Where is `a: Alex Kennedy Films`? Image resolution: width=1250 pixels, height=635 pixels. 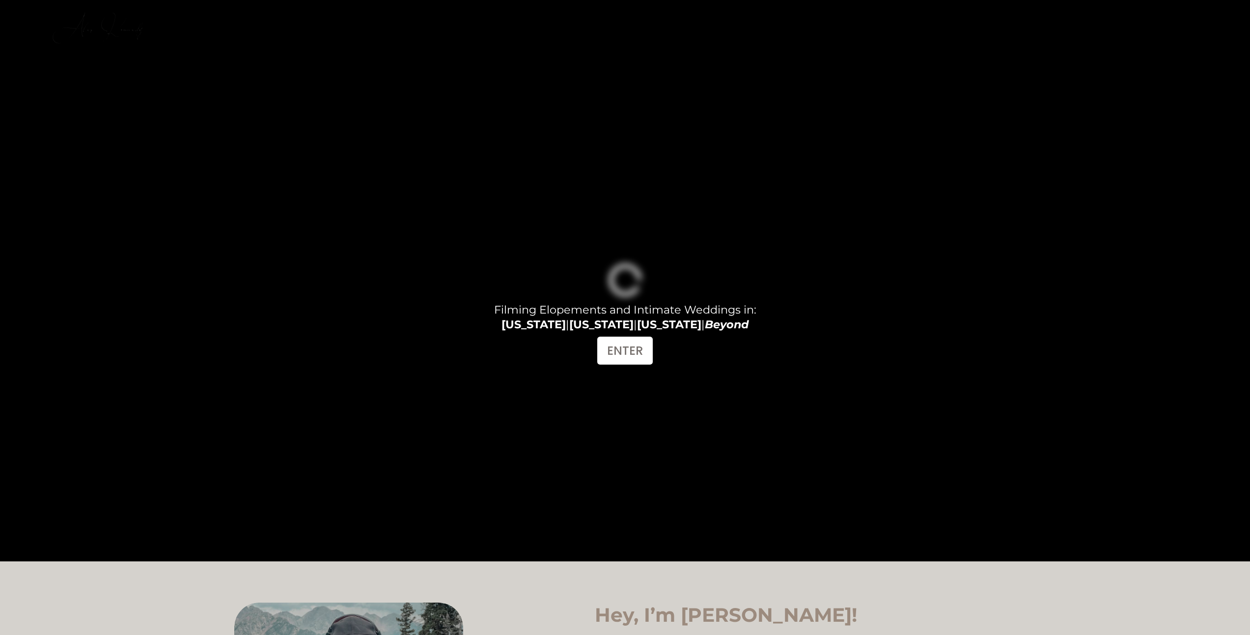 a: Alex Kennedy Films is located at coordinates (99, 18).